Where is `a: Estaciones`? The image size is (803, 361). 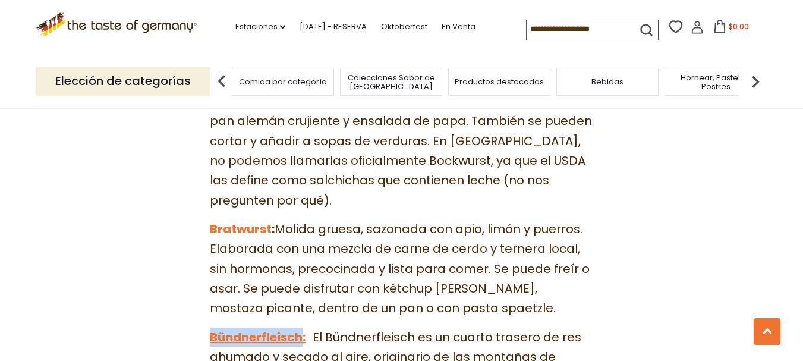
a: Estaciones is located at coordinates (260, 27).